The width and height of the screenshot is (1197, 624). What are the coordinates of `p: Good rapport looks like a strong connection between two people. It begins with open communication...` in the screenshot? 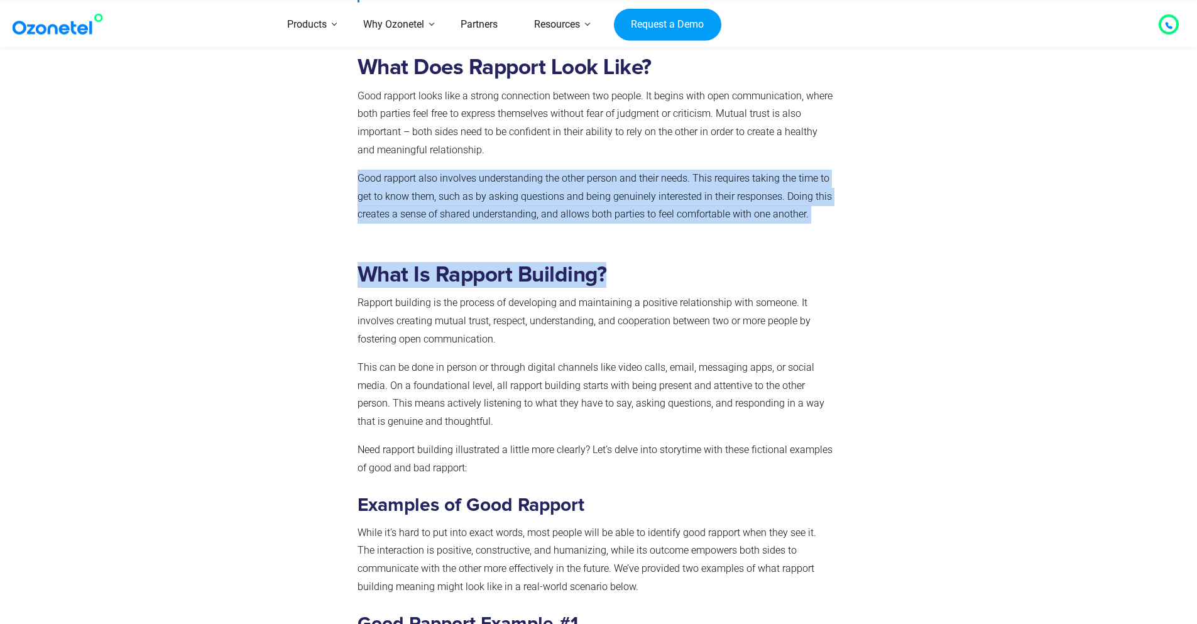 It's located at (596, 123).